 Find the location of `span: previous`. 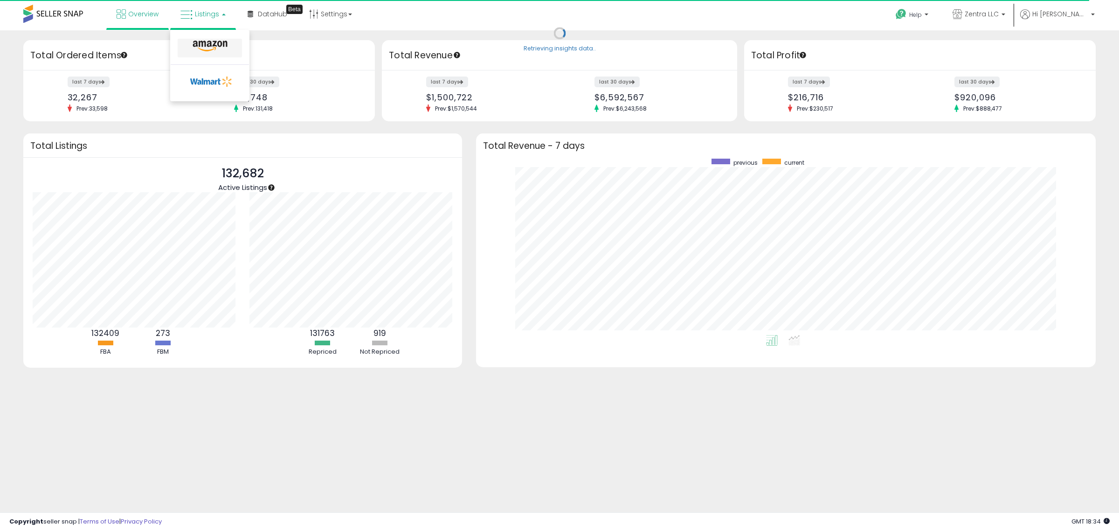

span: previous is located at coordinates (745, 162).